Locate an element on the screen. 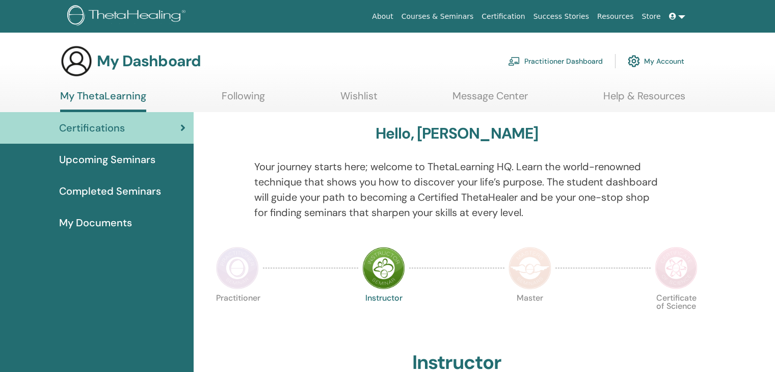  a: Wishlist is located at coordinates (359, 99).